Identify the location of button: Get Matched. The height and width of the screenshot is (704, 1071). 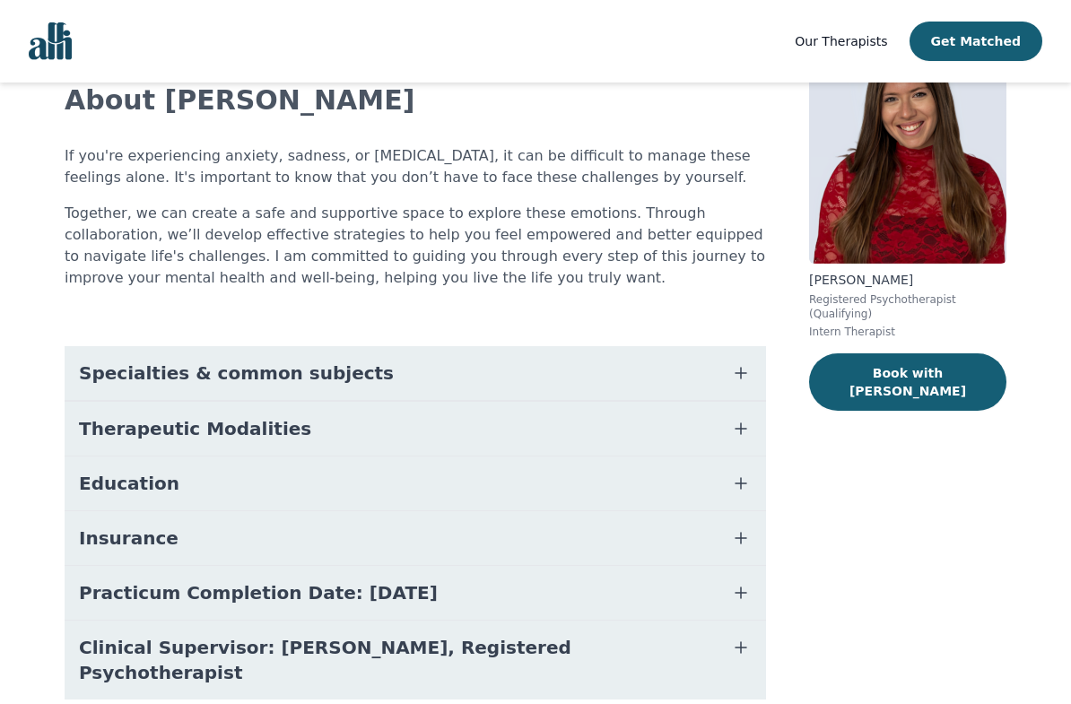
(976, 41).